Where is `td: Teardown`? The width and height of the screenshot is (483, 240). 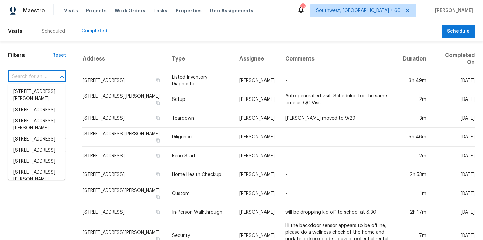 td: Teardown is located at coordinates (200, 118).